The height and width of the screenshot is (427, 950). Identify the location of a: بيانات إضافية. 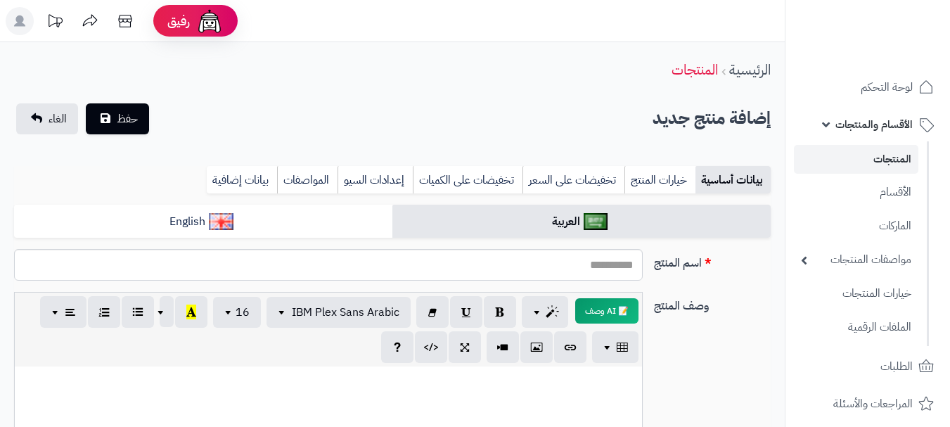
(242, 180).